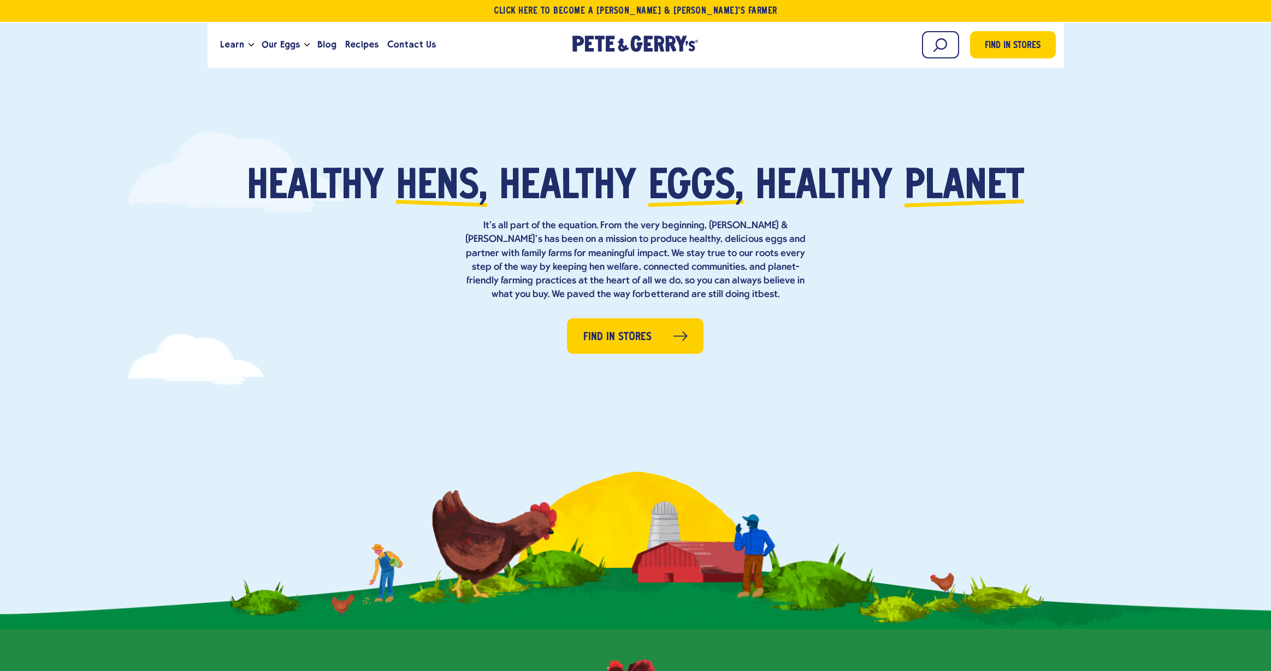 The image size is (1271, 671). Describe the element at coordinates (362, 44) in the screenshot. I see `span: Recipes` at that location.